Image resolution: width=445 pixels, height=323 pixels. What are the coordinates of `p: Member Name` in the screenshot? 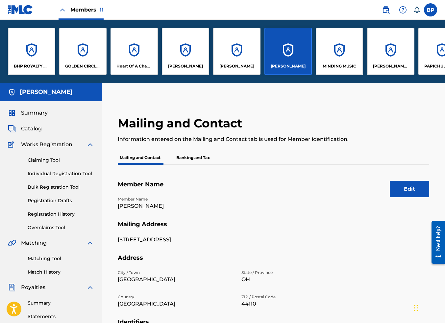 It's located at (176, 199).